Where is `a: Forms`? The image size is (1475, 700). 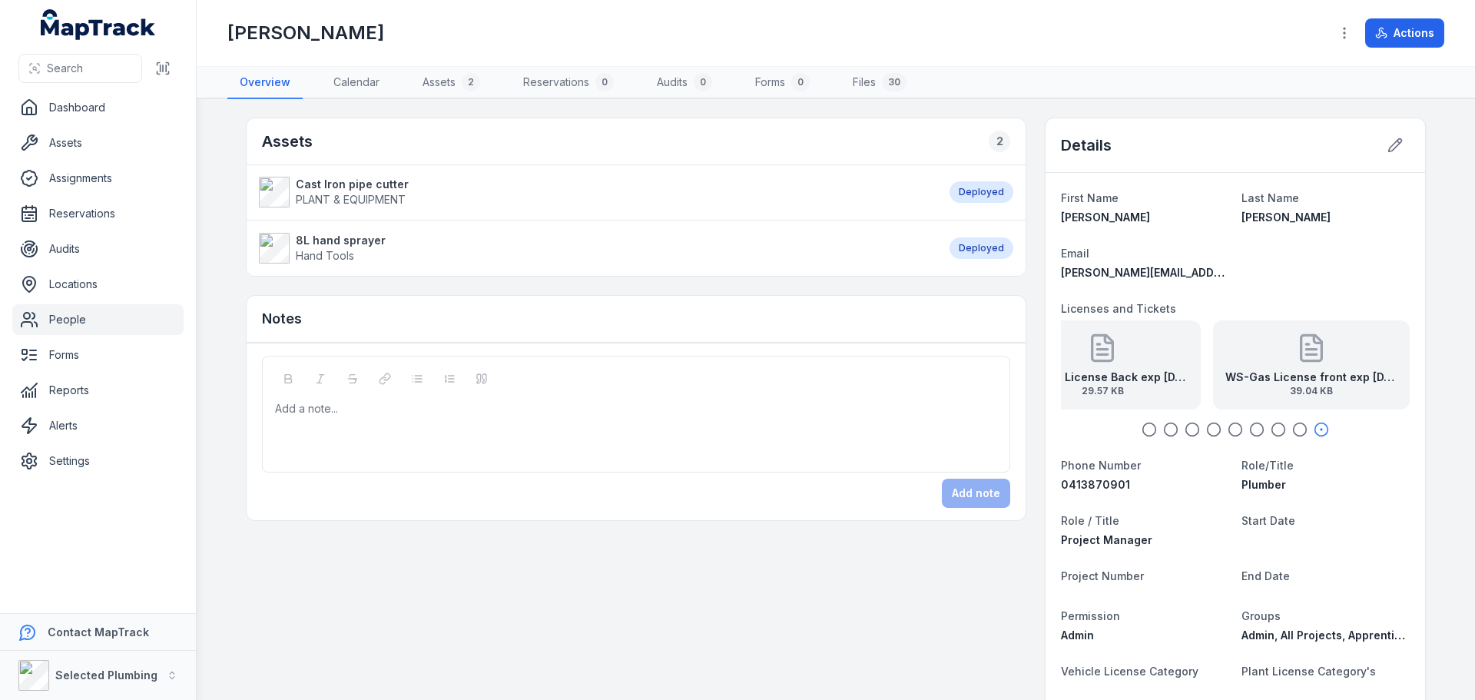
a: Forms is located at coordinates (98, 355).